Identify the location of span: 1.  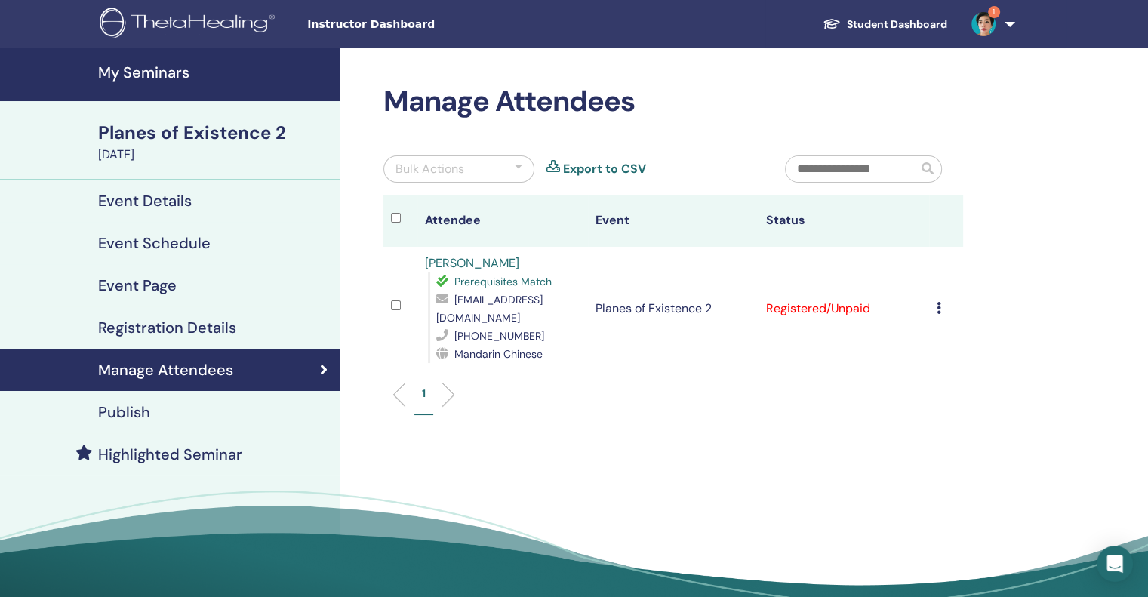
(994, 12).